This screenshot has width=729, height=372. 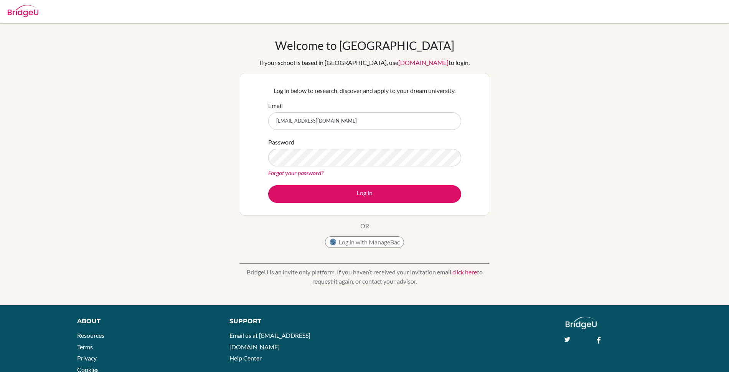 What do you see at coordinates (365, 226) in the screenshot?
I see `p: OR` at bounding box center [365, 226].